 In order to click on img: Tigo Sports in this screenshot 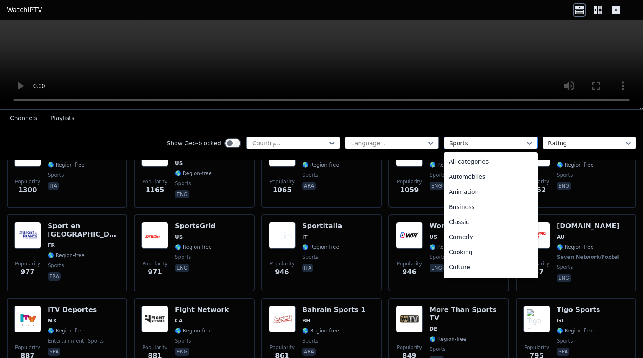, I will do `click(536, 319)`.